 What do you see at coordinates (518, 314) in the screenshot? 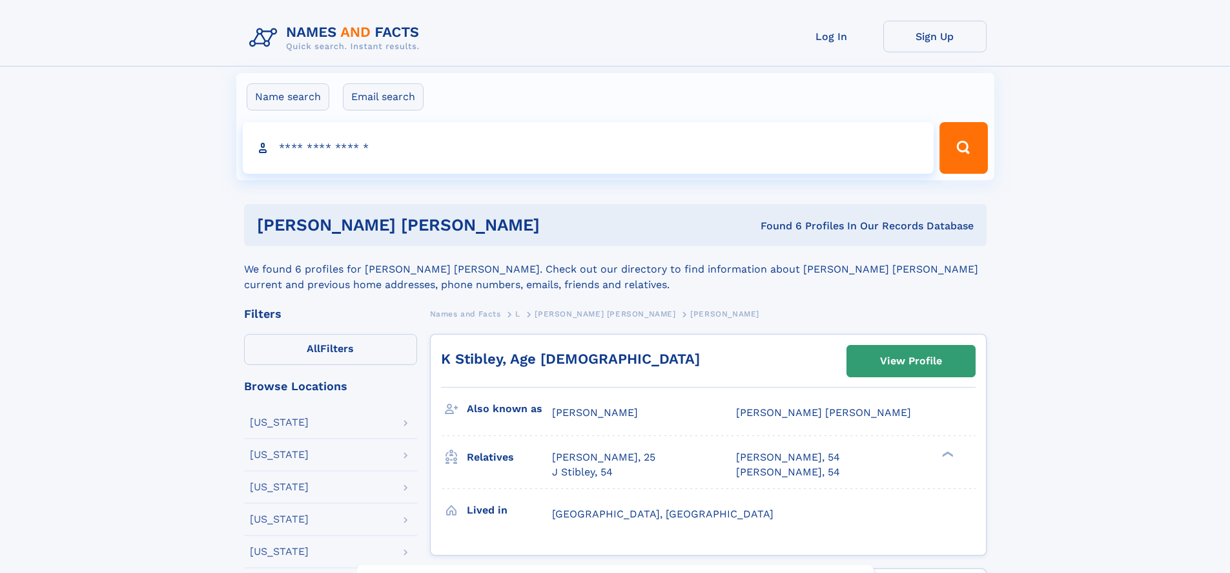
I see `span: L` at bounding box center [518, 314].